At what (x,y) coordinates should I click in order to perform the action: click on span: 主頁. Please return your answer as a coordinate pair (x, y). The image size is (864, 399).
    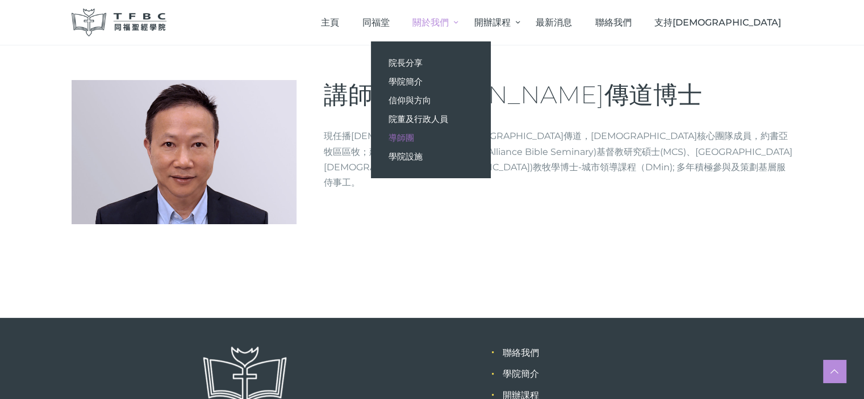
    Looking at the image, I should click on (330, 22).